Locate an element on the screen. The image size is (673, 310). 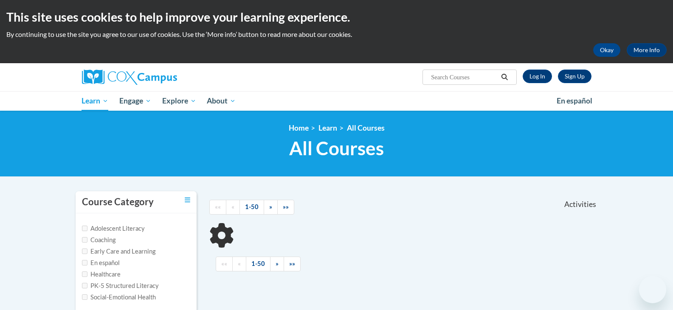
h2: This site uses cookies to help improve your learning experience. is located at coordinates (336, 17).